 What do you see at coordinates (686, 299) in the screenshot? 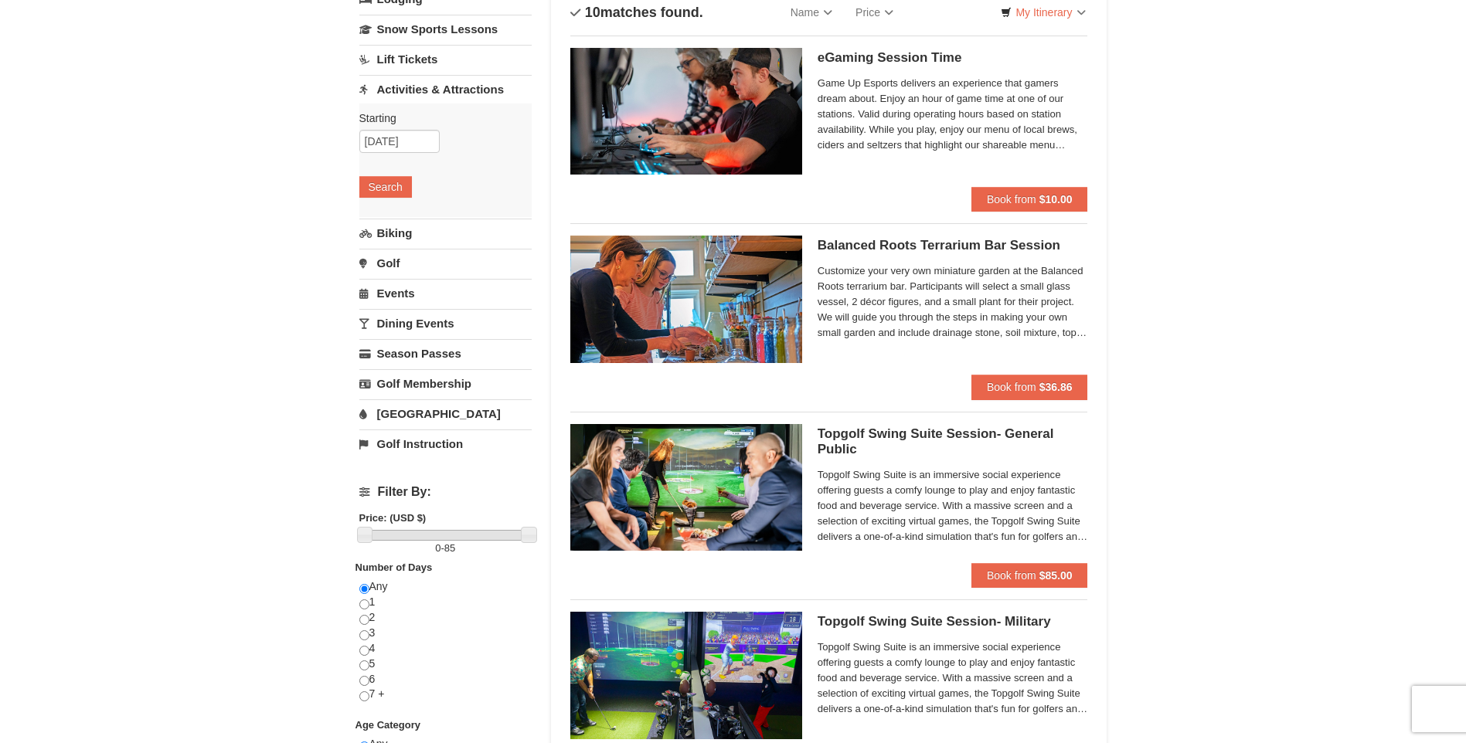
I see `img: 18871151-30-393e4332.jpg` at bounding box center [686, 299].